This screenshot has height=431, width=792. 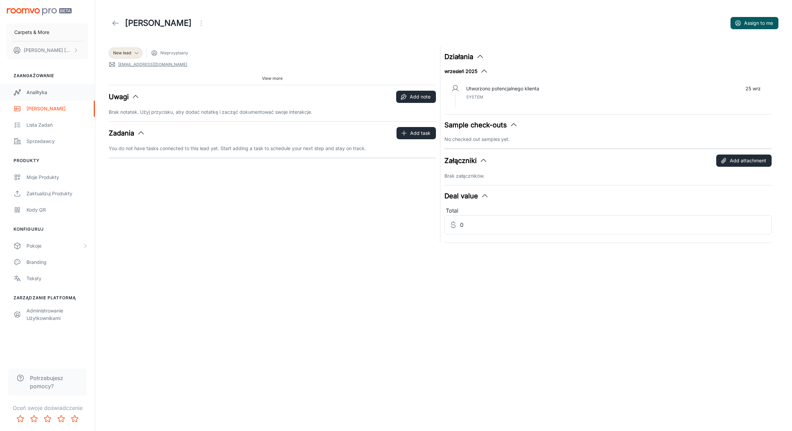 I want to click on p: No checked out samples yet., so click(x=608, y=139).